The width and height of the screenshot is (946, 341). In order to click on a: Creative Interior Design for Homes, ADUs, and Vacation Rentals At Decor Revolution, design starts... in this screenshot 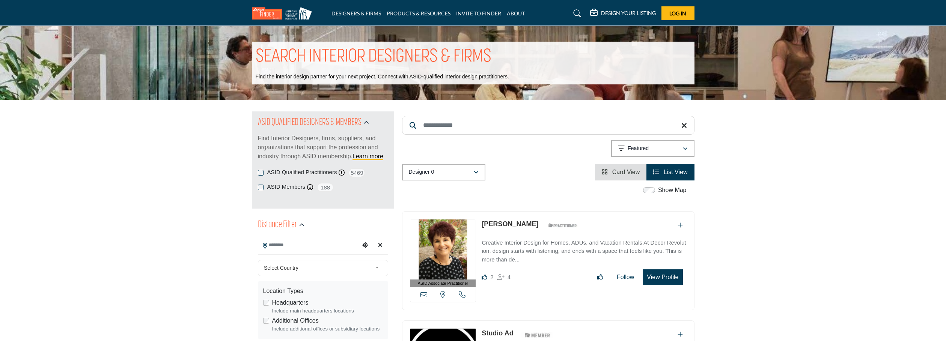, I will do `click(584, 249)`.